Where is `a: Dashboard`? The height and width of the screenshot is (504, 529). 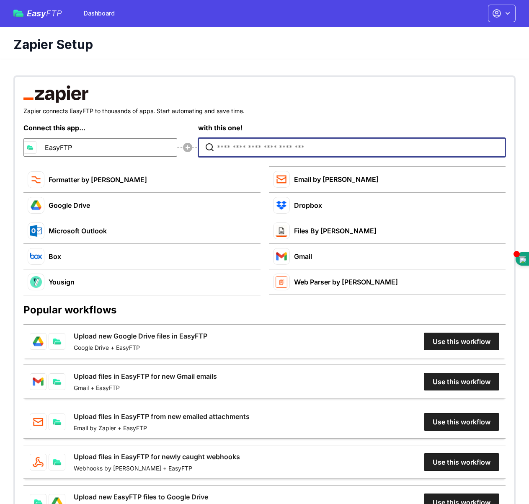
a: Dashboard is located at coordinates (99, 13).